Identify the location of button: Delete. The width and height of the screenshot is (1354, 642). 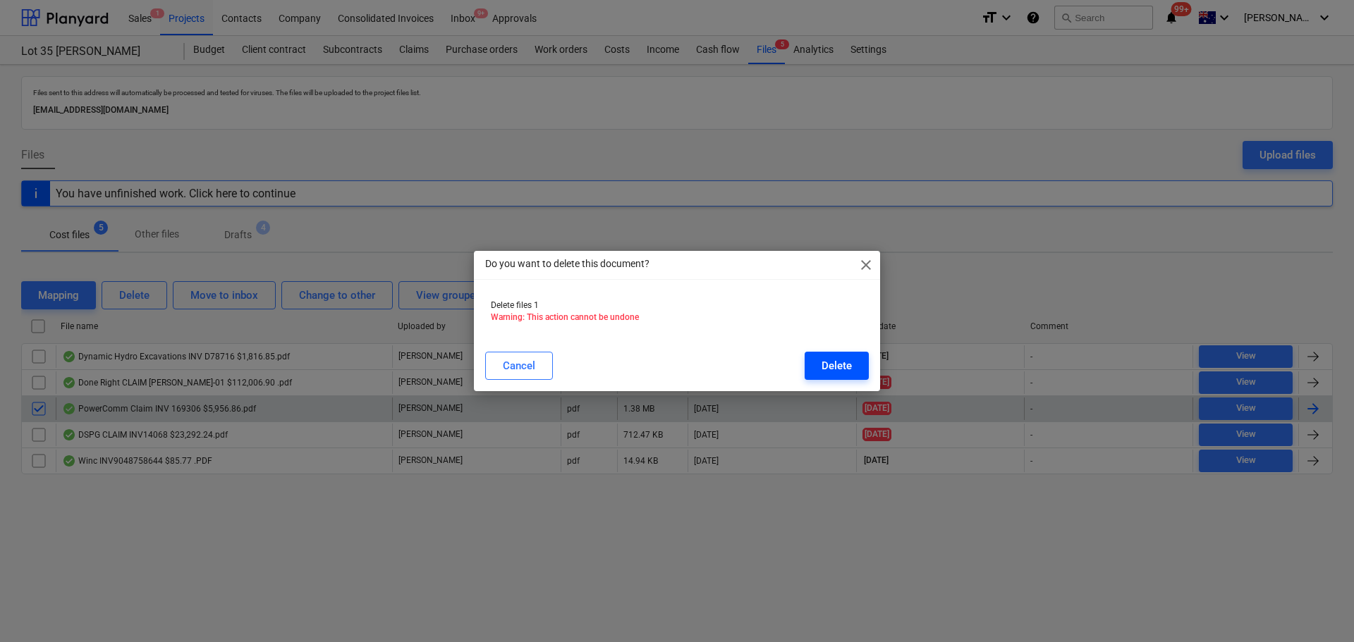
(836, 366).